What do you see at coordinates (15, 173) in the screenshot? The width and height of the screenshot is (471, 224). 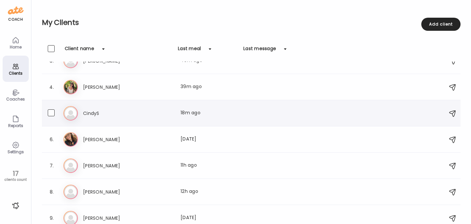 I see `div: 17` at bounding box center [15, 173].